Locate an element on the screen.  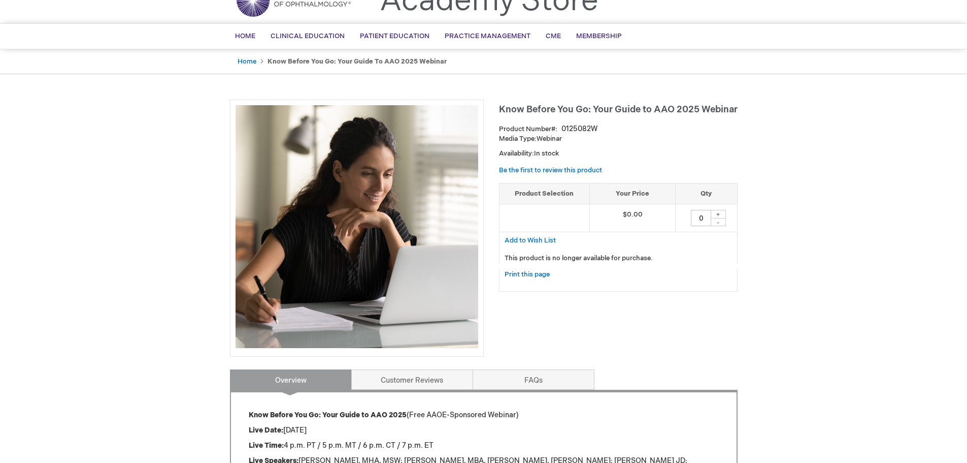
td: $0.00 is located at coordinates (633, 218).